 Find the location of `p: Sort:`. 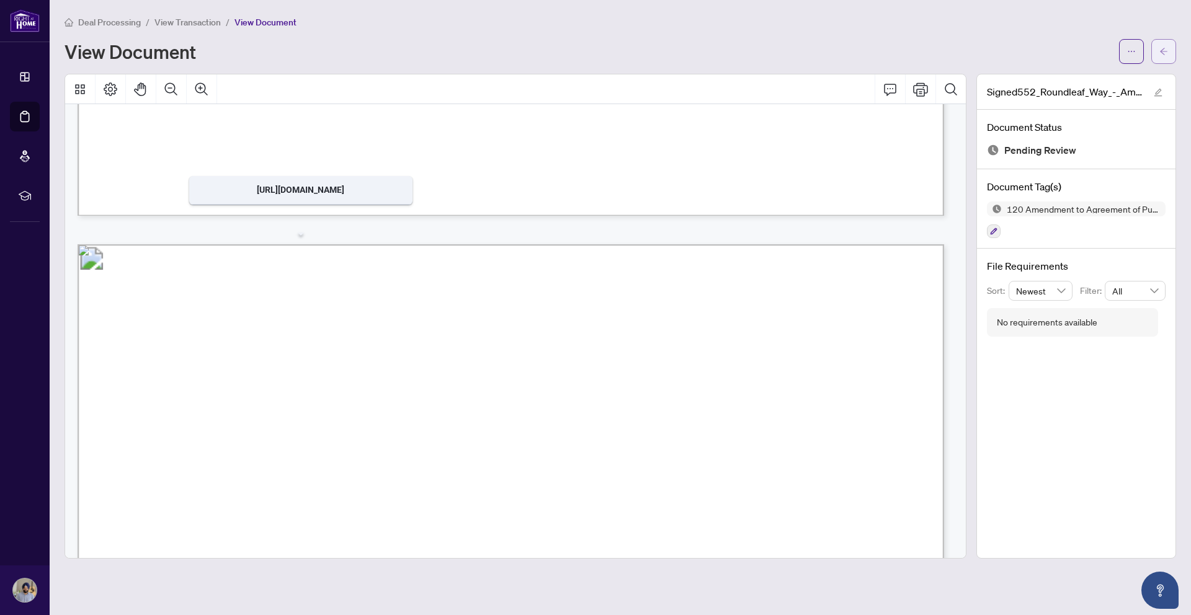

p: Sort: is located at coordinates (997, 291).